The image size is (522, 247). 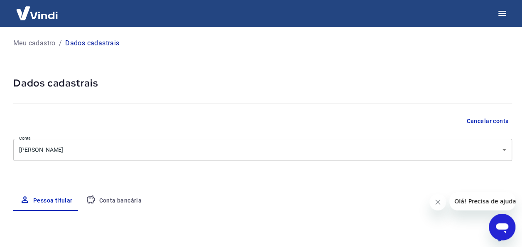 What do you see at coordinates (92, 43) in the screenshot?
I see `p: Dados cadastrais` at bounding box center [92, 43].